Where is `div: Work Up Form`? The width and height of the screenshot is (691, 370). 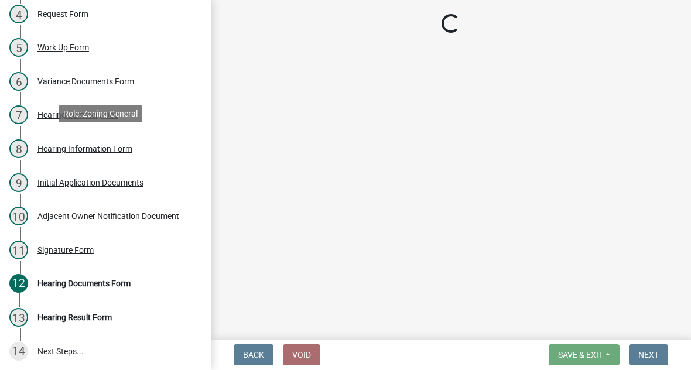
div: Work Up Form is located at coordinates (63, 47).